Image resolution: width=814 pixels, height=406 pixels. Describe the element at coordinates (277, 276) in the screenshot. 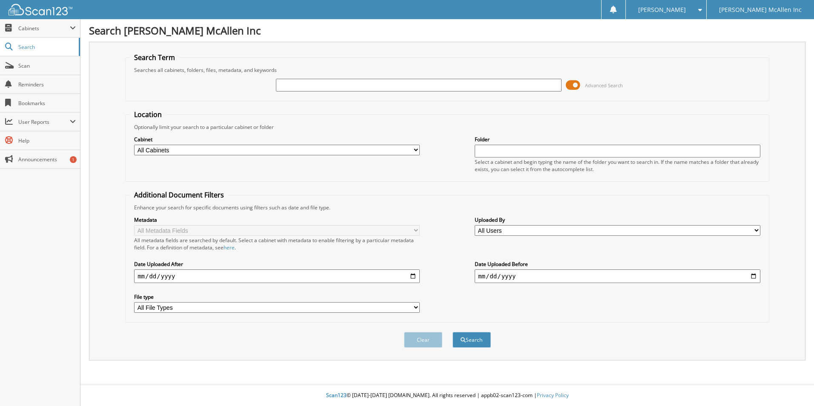

I see `input: start` at that location.